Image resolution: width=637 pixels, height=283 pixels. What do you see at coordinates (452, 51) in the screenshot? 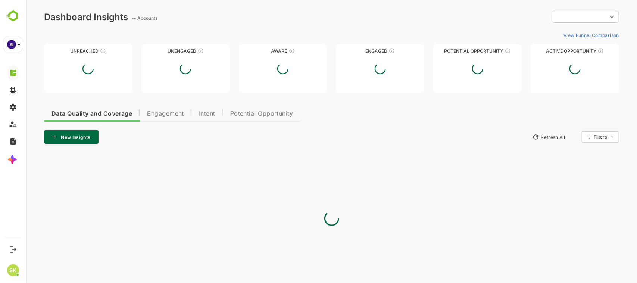
I see `div: Potential Opportunity` at bounding box center [452, 51].